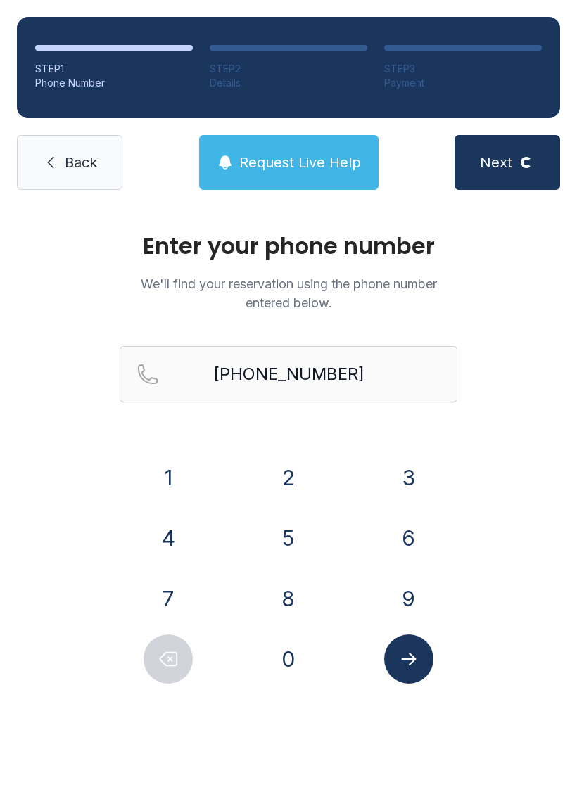  Describe the element at coordinates (408, 659) in the screenshot. I see `button: Submit lookup form` at that location.